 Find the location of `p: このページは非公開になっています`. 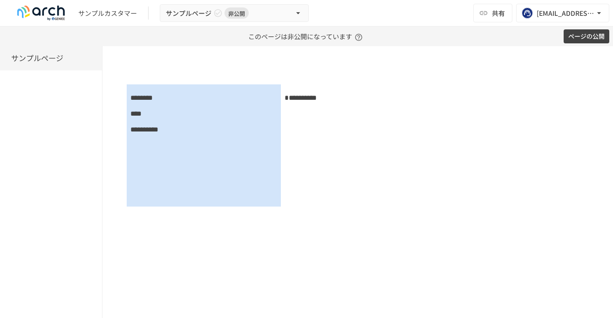

p: このページは非公開になっています is located at coordinates (307, 36).